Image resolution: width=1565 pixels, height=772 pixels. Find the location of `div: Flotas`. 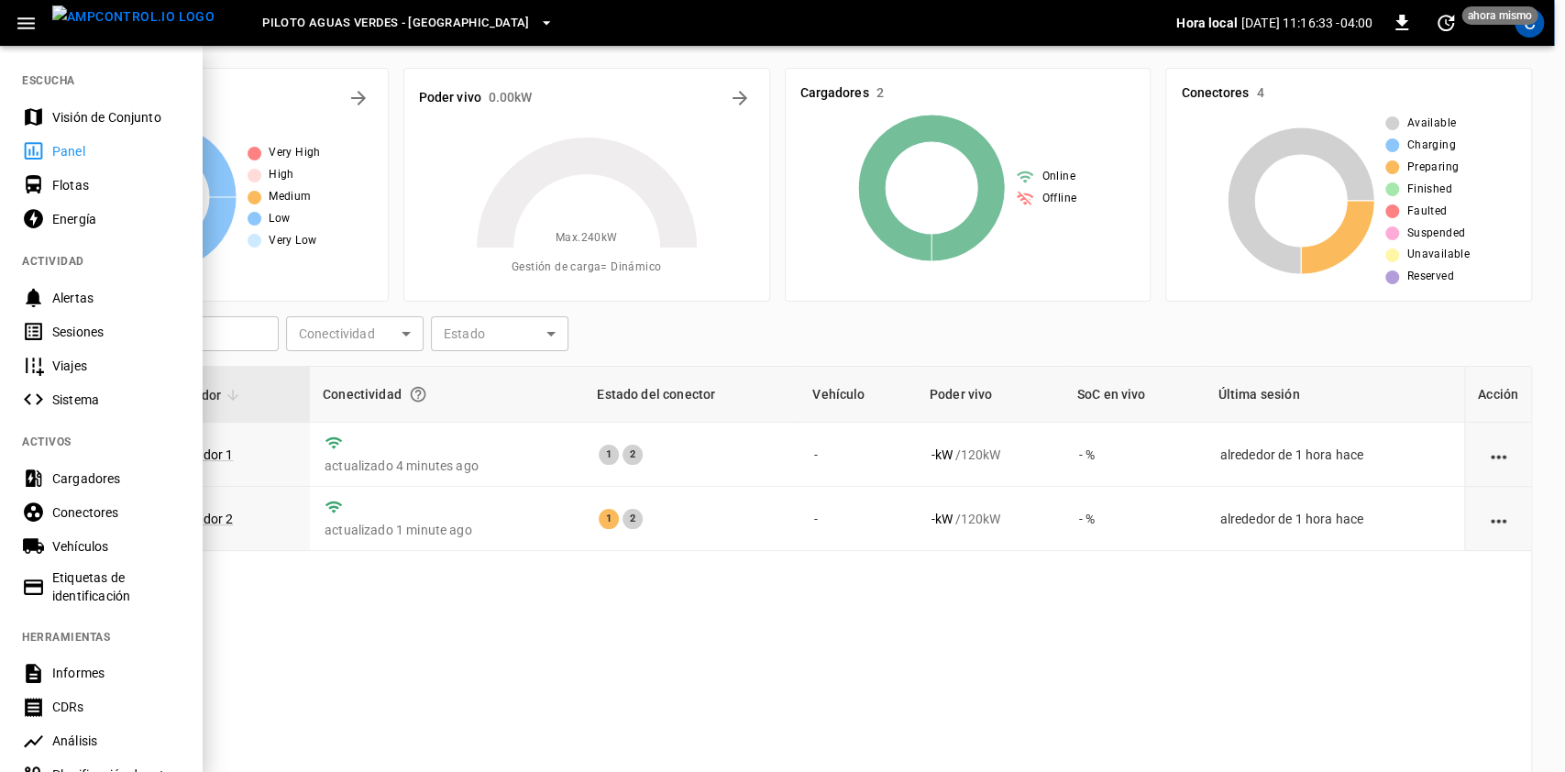

div: Flotas is located at coordinates (115, 185).